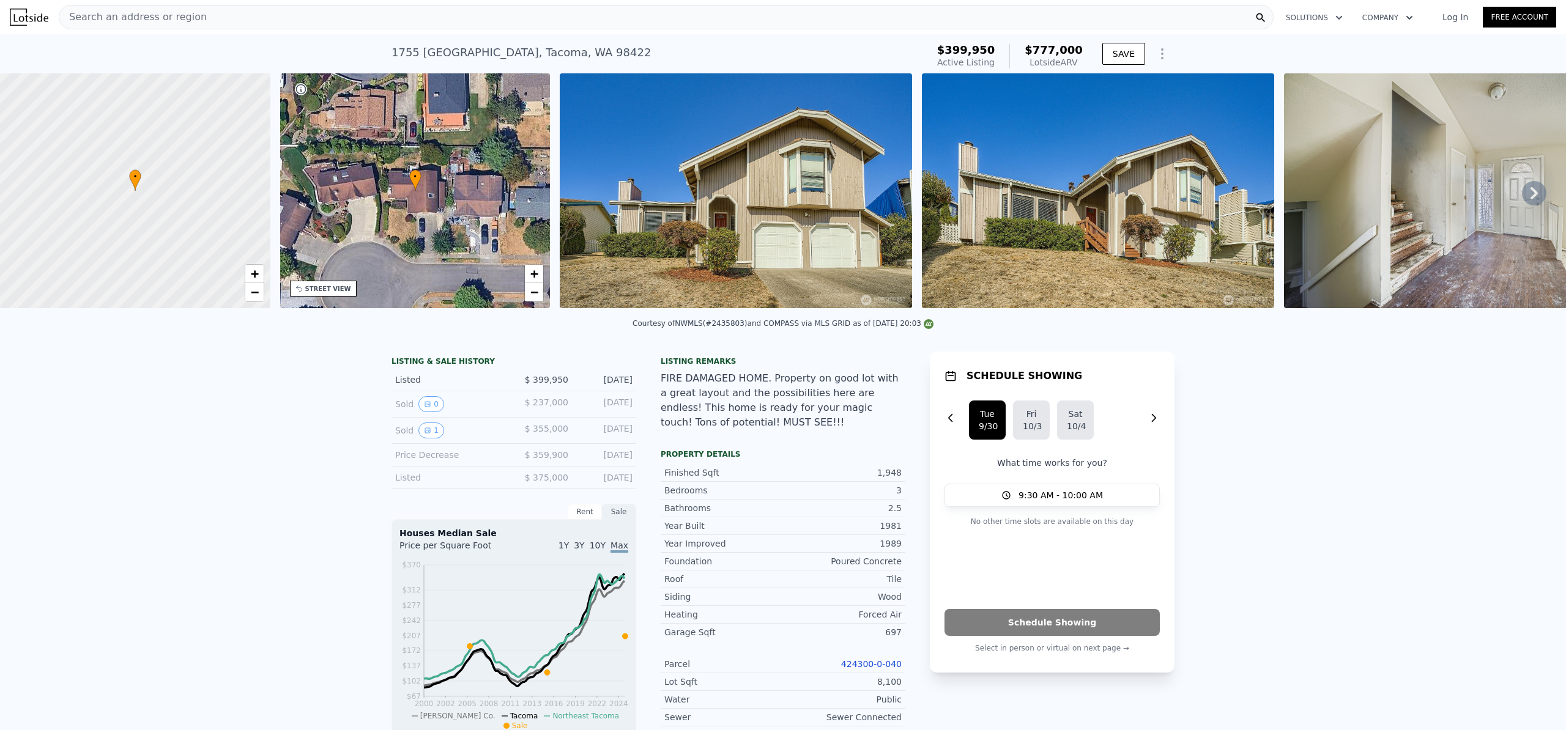 The image size is (1566, 730). I want to click on span: 10Y, so click(598, 546).